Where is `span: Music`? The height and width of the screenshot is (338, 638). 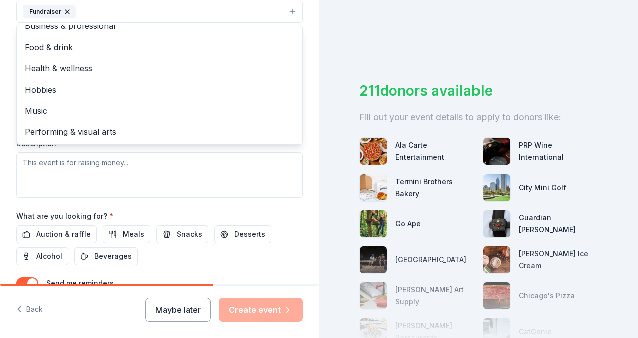
span: Music is located at coordinates (159, 111).